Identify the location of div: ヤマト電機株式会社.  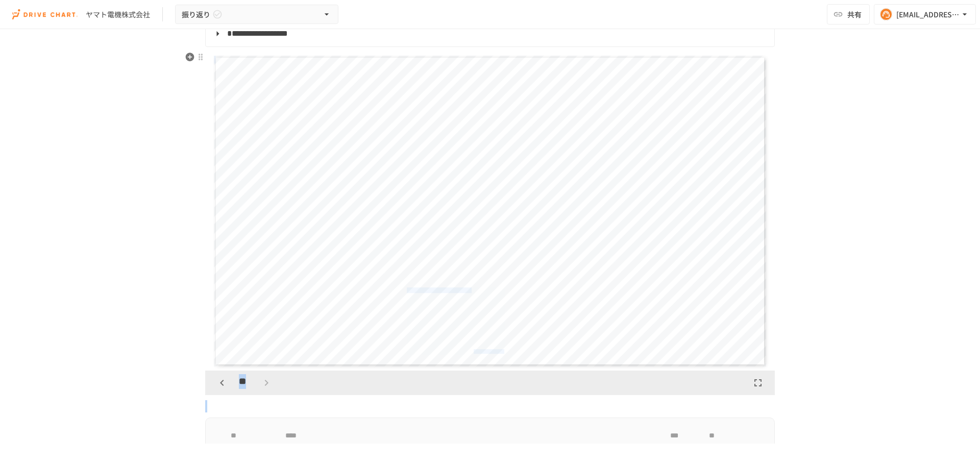
(118, 14).